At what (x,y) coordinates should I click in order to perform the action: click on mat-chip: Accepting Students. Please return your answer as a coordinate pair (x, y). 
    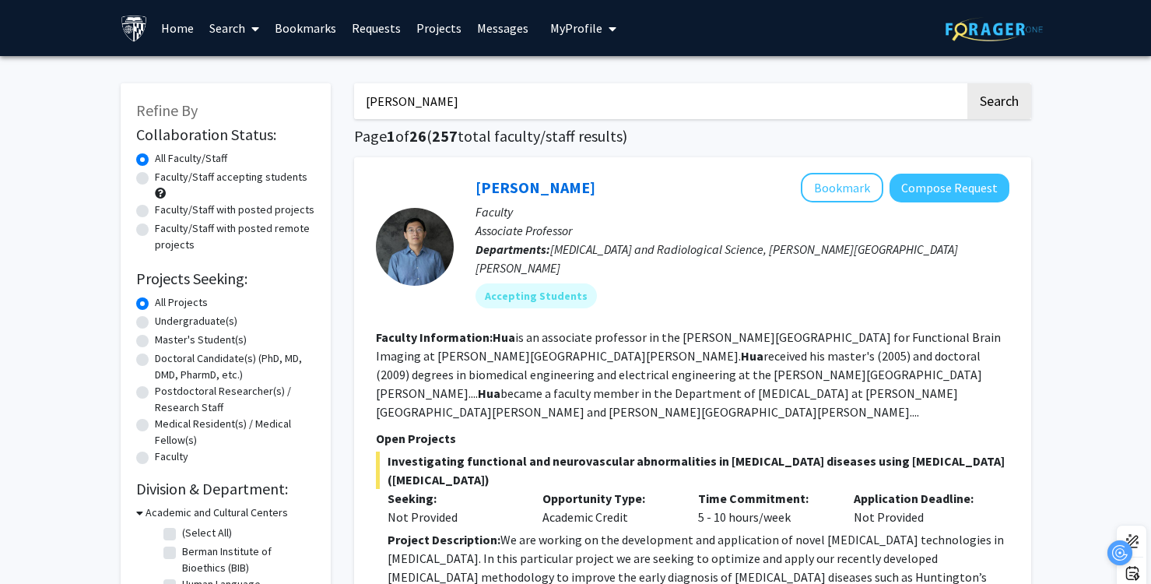
    Looking at the image, I should click on (536, 296).